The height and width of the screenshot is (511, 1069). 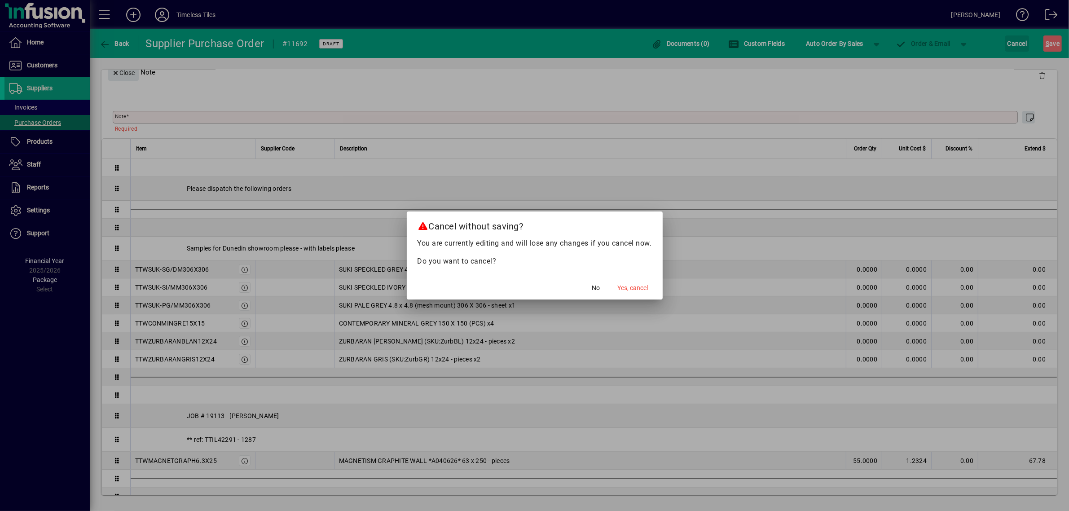 What do you see at coordinates (535, 261) in the screenshot?
I see `p: Do you want to cancel?` at bounding box center [535, 261].